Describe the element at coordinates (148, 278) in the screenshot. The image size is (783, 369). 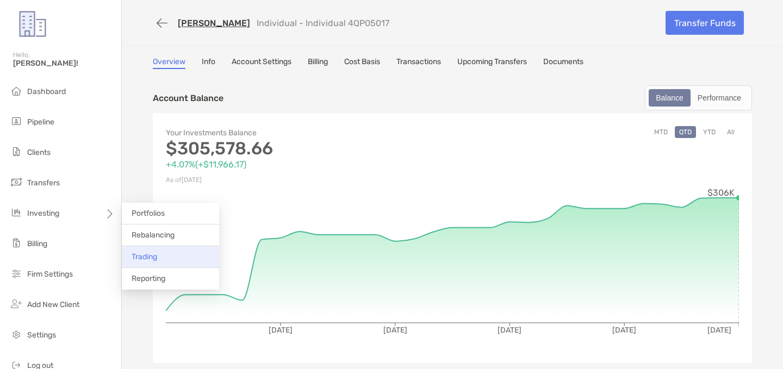
I see `span: Reporting` at that location.